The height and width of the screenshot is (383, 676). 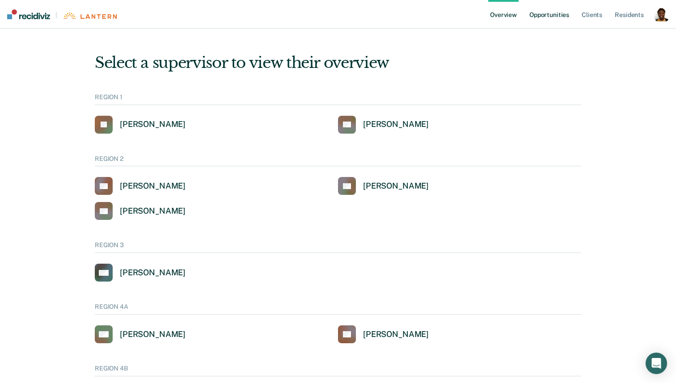 I want to click on div: REGION 3, so click(x=338, y=247).